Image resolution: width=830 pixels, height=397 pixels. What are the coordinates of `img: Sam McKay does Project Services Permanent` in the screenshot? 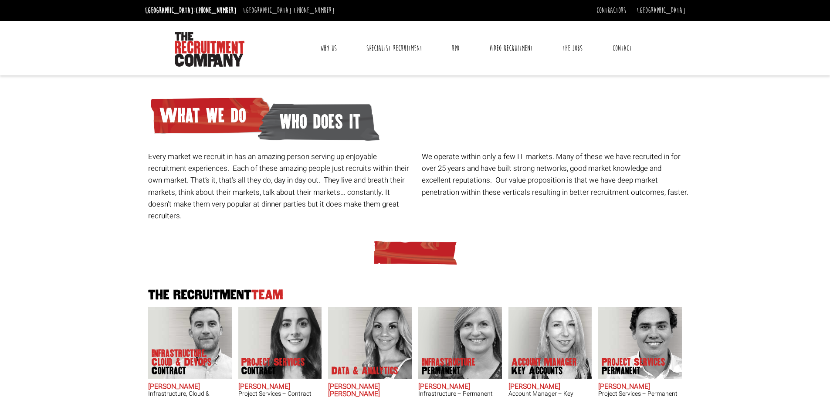 It's located at (640, 342).